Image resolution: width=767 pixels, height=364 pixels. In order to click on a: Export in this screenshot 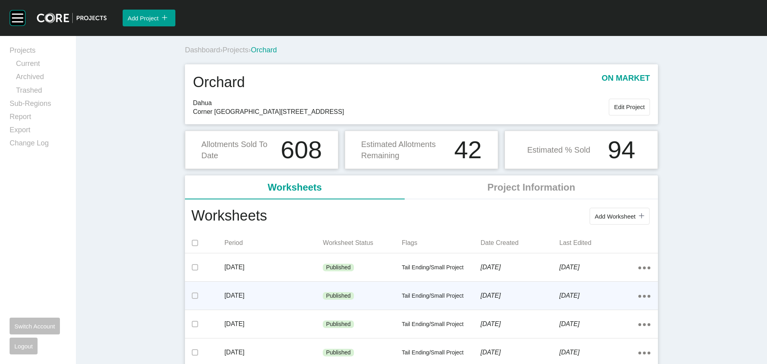, I will do `click(38, 131)`.